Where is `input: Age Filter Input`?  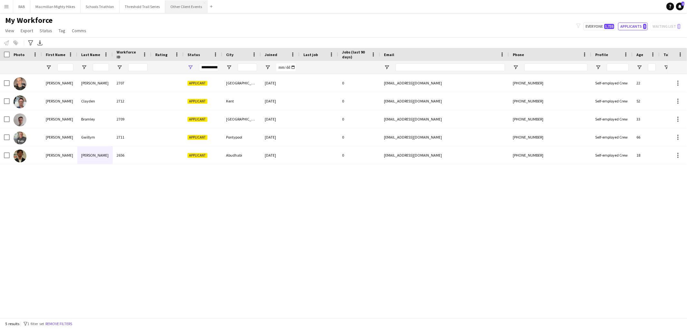 input: Age Filter Input is located at coordinates (652, 67).